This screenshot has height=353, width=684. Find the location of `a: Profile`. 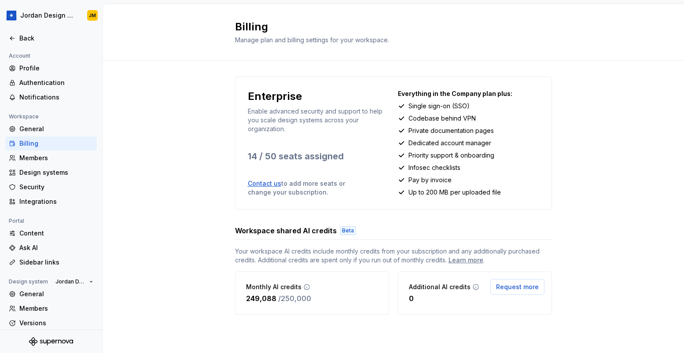

a: Profile is located at coordinates (51, 68).